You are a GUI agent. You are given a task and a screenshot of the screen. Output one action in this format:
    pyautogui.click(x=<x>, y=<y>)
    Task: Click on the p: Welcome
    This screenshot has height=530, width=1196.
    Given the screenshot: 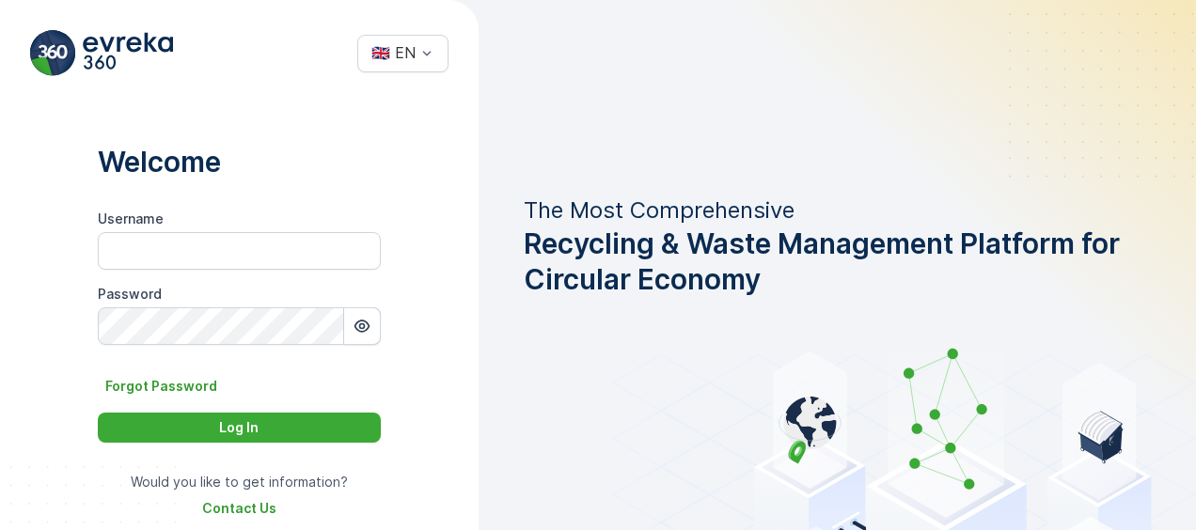 What is the action you would take?
    pyautogui.click(x=239, y=162)
    